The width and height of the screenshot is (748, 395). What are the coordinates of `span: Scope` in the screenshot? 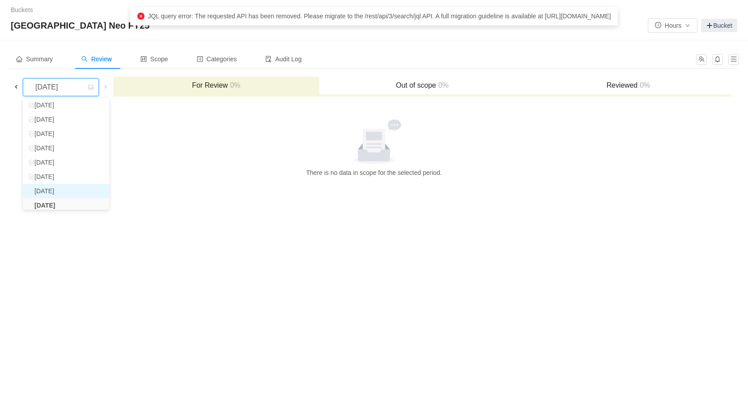 It's located at (154, 59).